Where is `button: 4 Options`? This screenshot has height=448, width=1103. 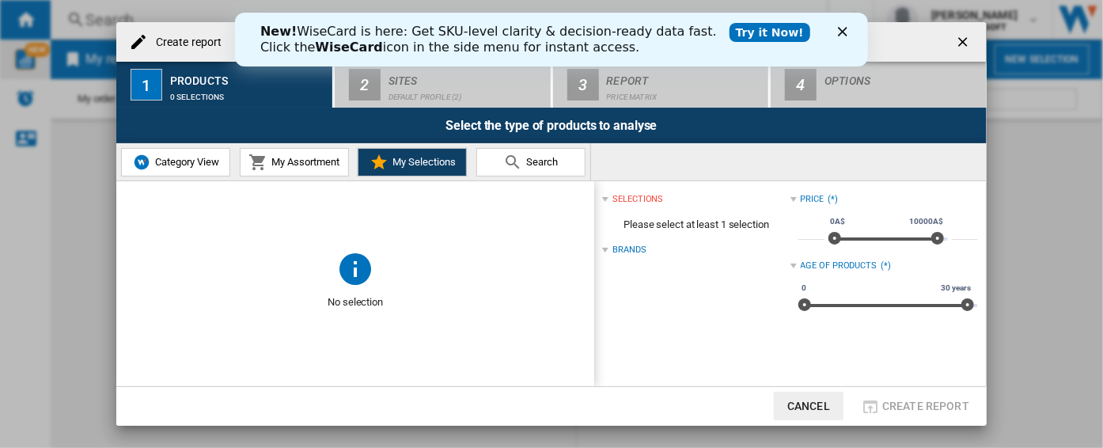 button: 4 Options is located at coordinates (878, 85).